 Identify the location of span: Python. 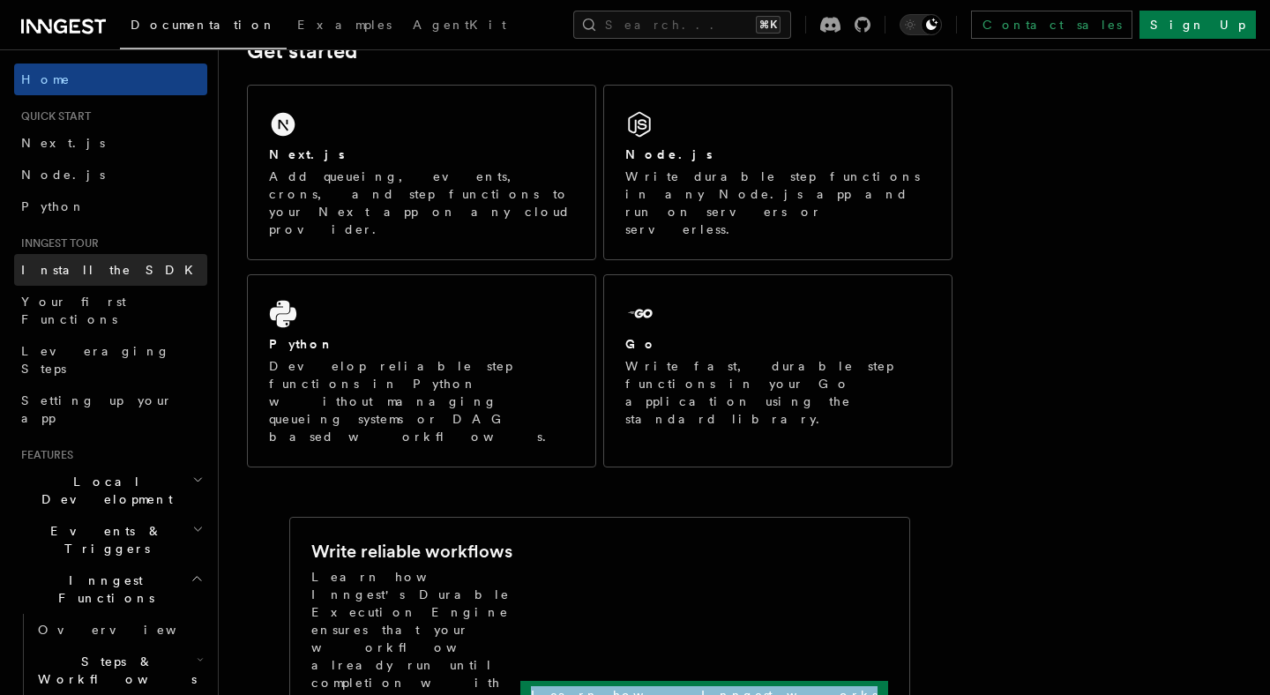
(53, 206).